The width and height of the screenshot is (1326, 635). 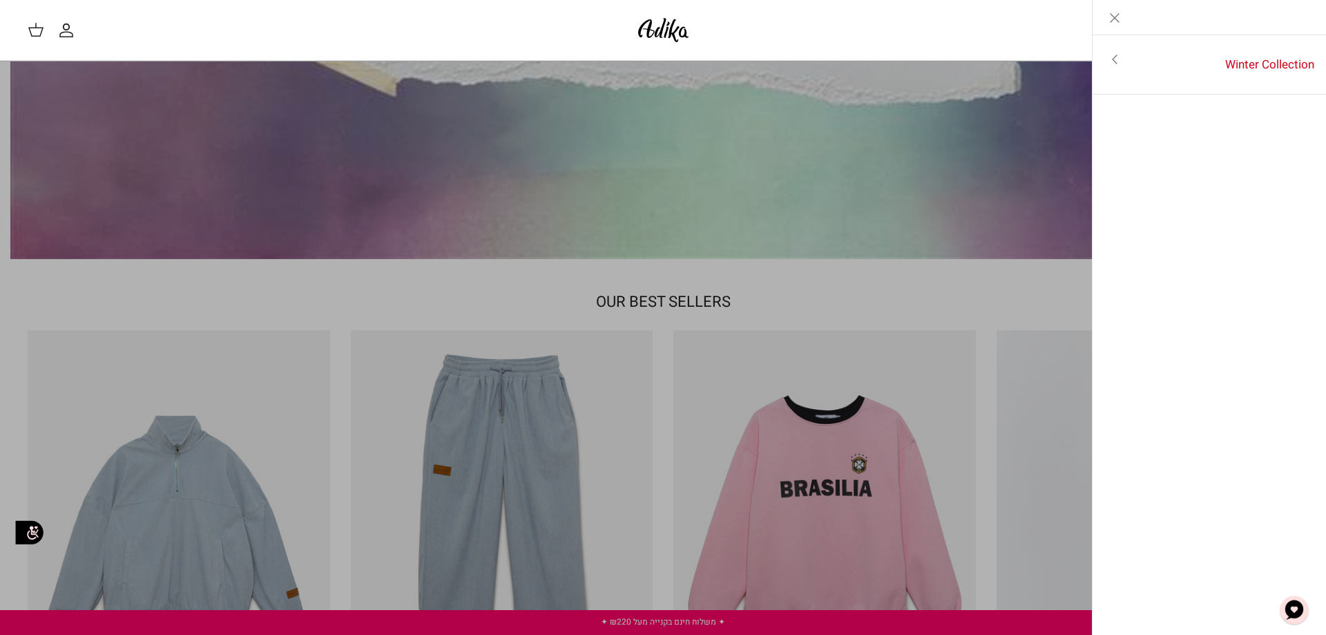 I want to click on img: accessibility_icon02.svg, so click(x=29, y=532).